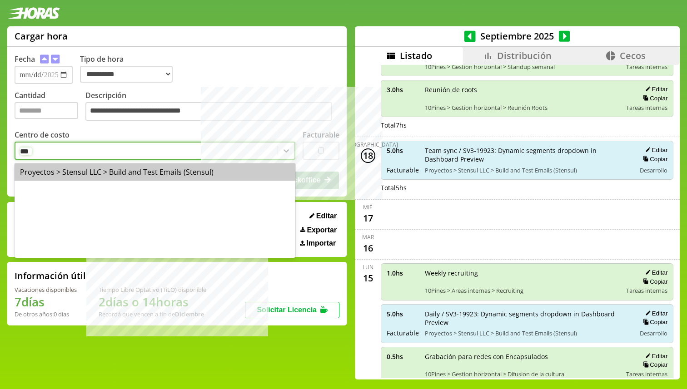 This screenshot has height=389, width=687. What do you see at coordinates (368, 279) in the screenshot?
I see `div: 15` at bounding box center [368, 279].